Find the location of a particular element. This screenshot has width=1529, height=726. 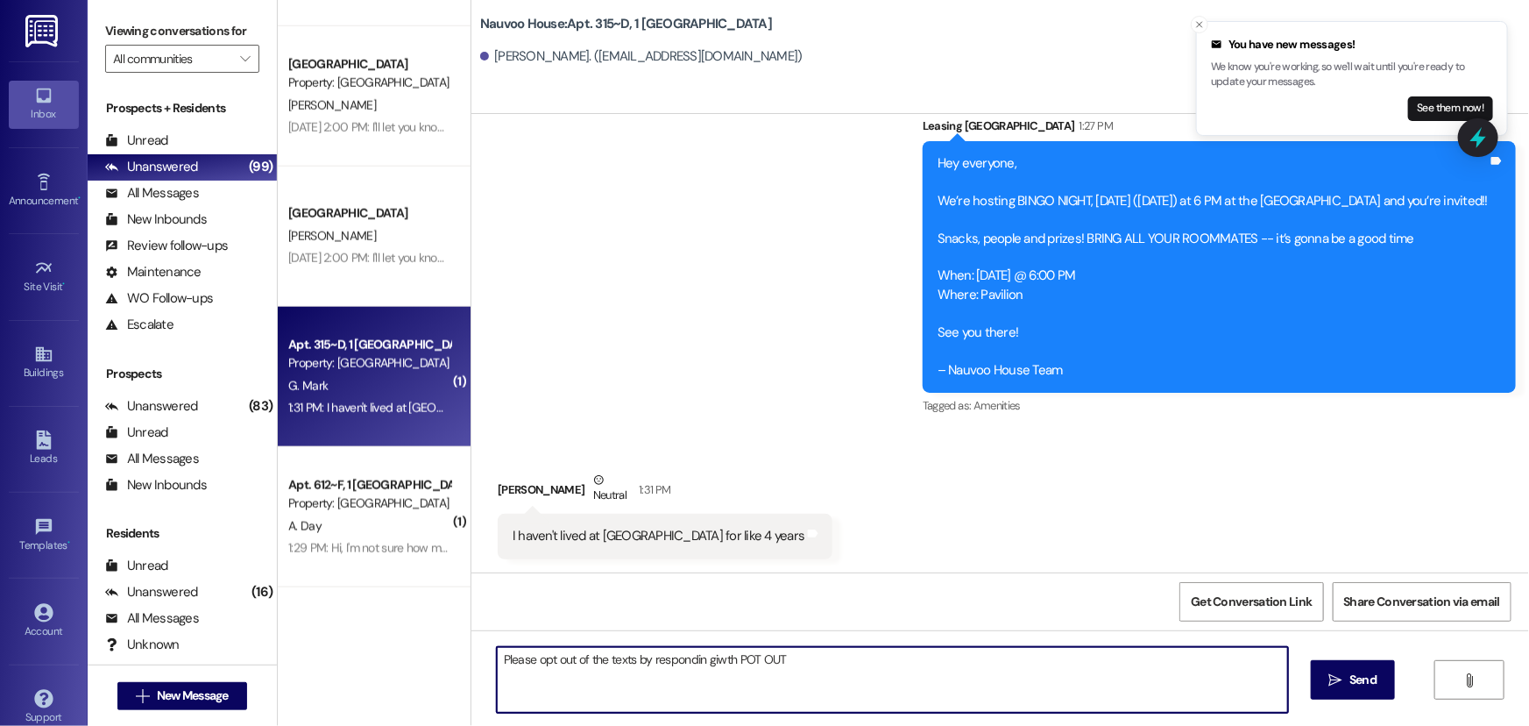

button: Share Conversation via email is located at coordinates (1422, 601).